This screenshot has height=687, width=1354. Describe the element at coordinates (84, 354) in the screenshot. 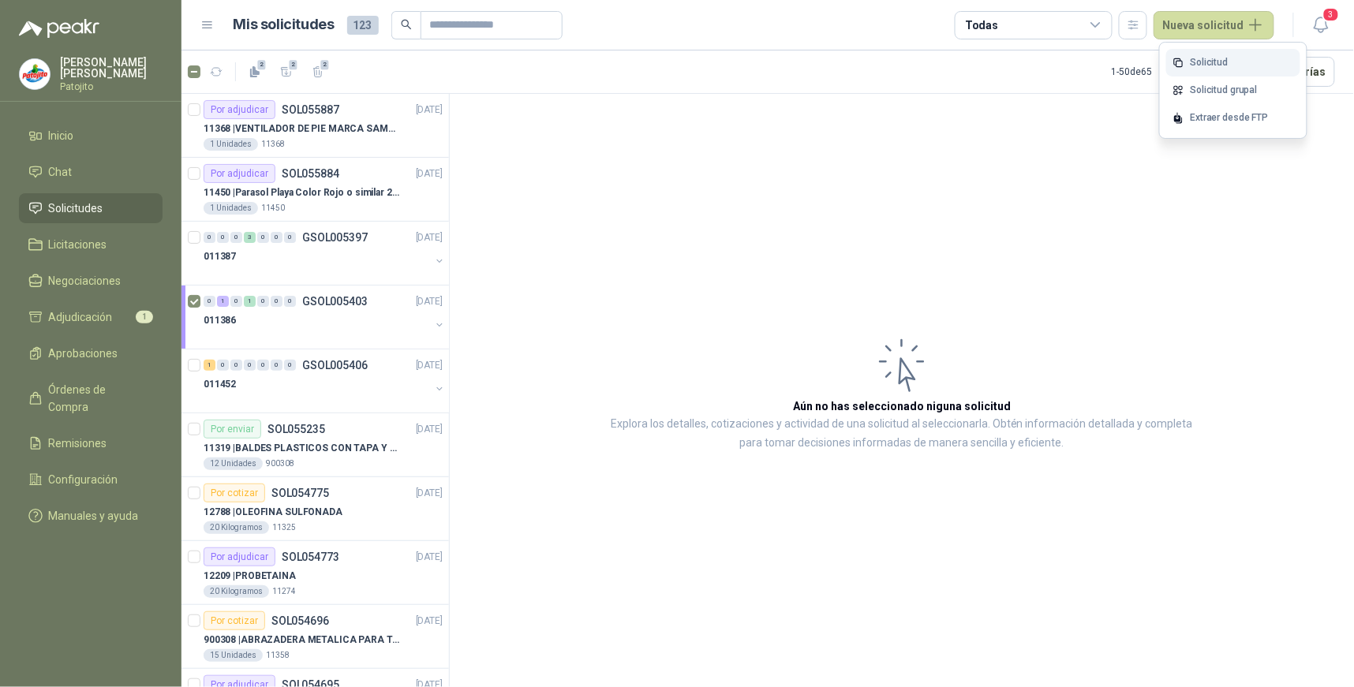

I see `span: Aprobaciones` at that location.